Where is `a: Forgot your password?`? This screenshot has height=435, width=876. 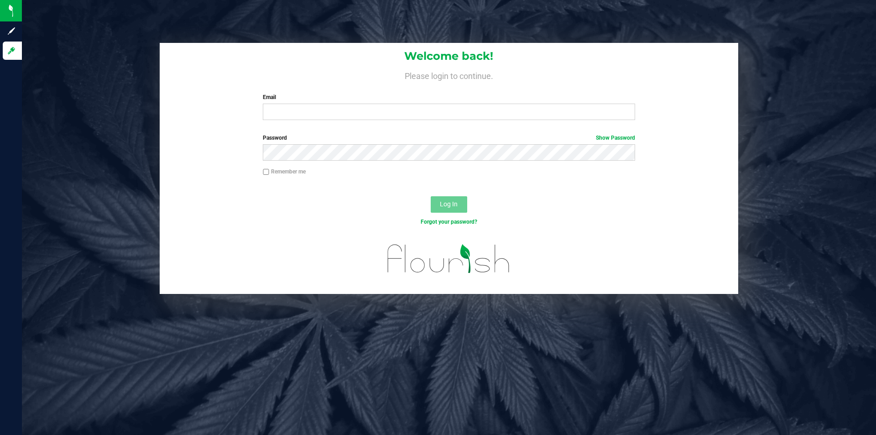 a: Forgot your password? is located at coordinates (449, 222).